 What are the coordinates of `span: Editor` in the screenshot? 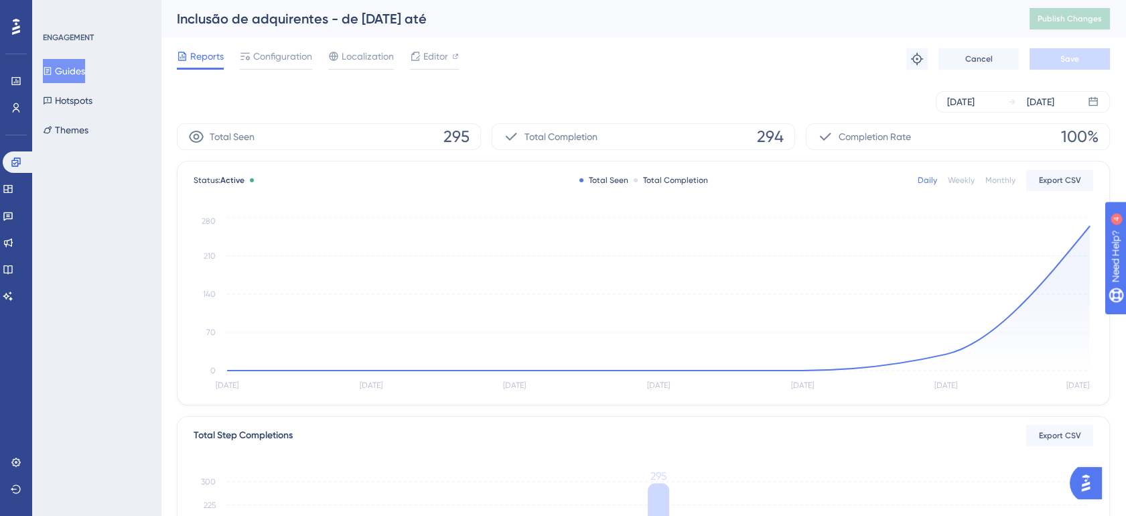 It's located at (435, 56).